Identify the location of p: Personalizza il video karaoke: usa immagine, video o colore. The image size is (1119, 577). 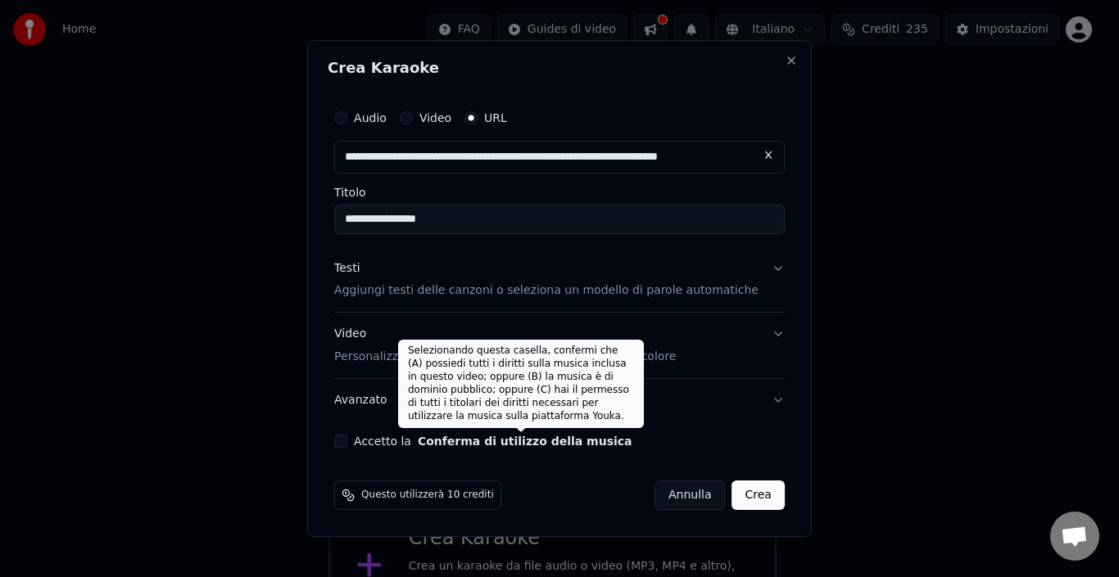
(504, 357).